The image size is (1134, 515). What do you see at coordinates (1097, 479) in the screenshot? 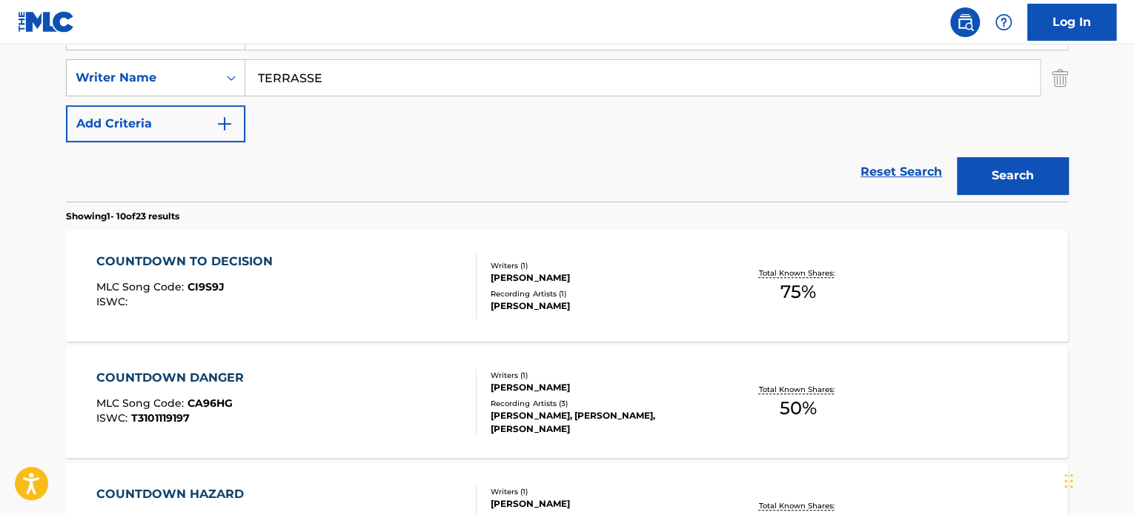
I see `div: Chat Widget` at bounding box center [1097, 479].